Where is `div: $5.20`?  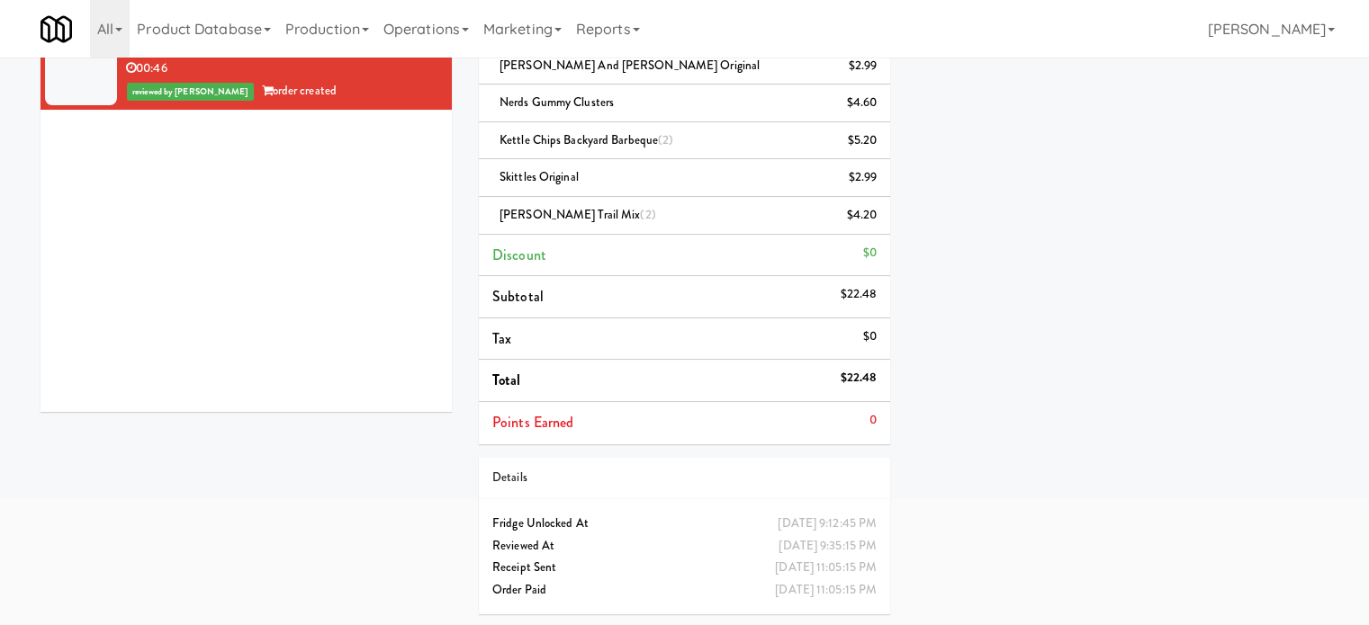 div: $5.20 is located at coordinates (862, 140).